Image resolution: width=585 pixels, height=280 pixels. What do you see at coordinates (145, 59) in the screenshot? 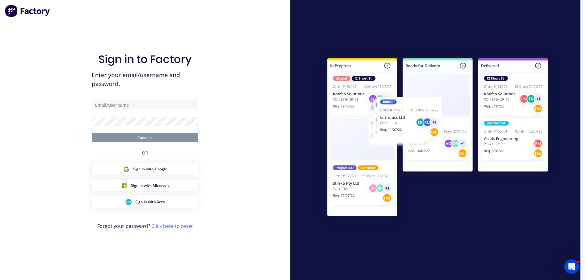
I see `h1: Sign in to Factory` at bounding box center [145, 59].